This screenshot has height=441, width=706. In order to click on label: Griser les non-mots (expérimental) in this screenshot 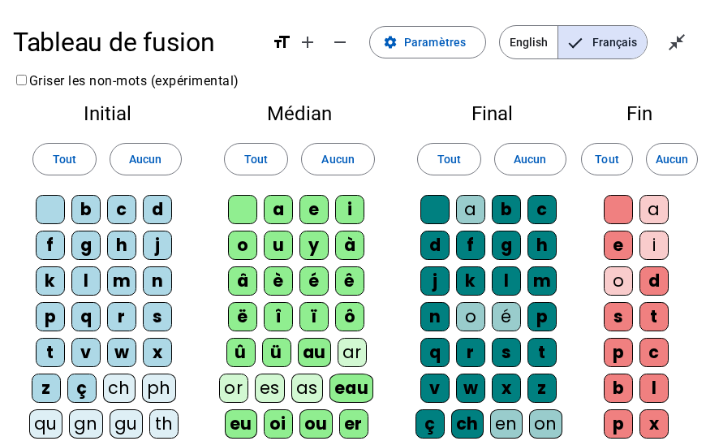, I will do `click(126, 80)`.